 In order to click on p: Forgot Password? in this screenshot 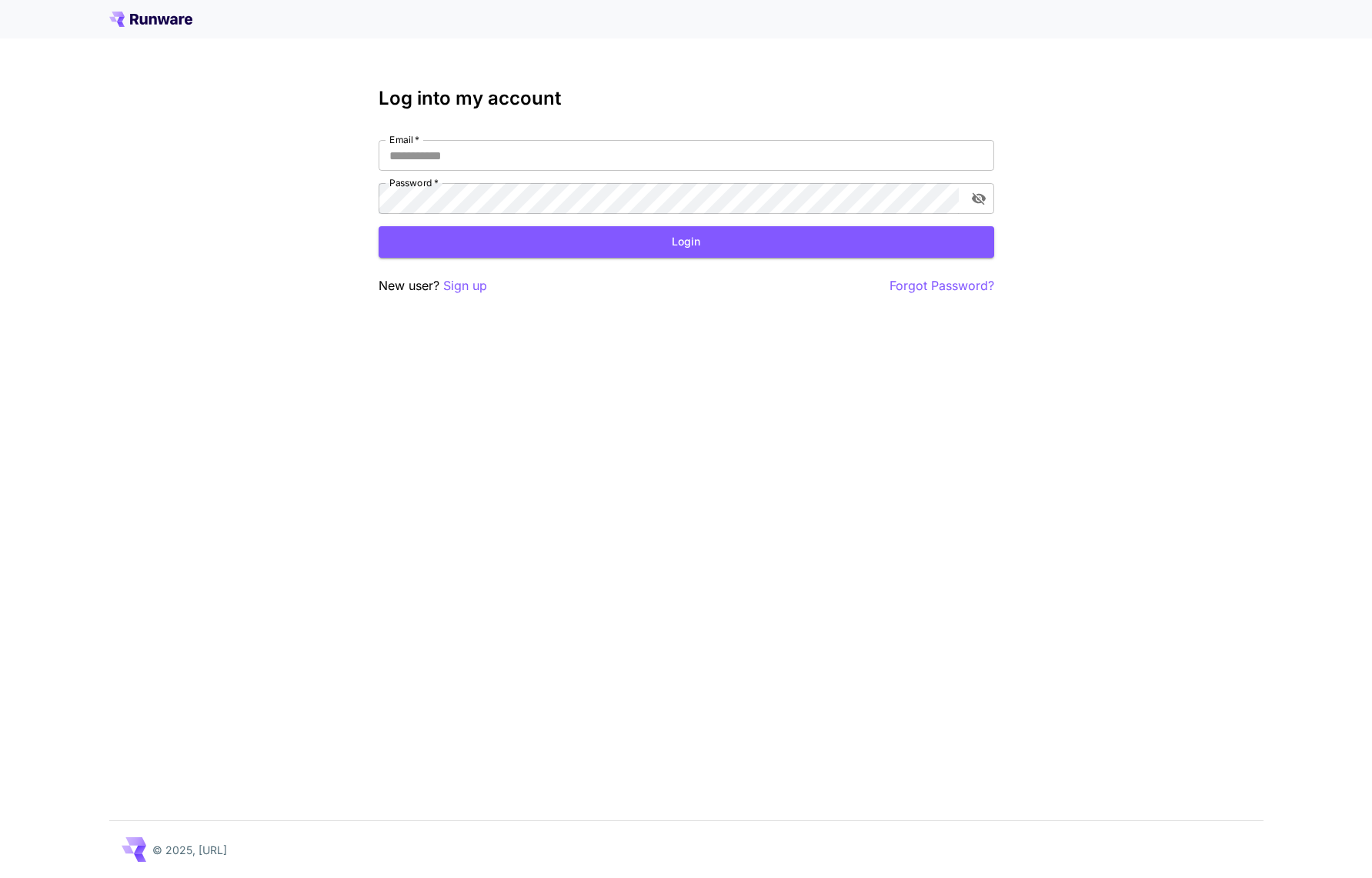, I will do `click(942, 286)`.